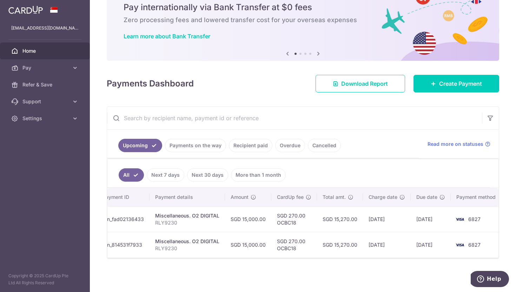 The image size is (516, 292). What do you see at coordinates (123, 244) in the screenshot?
I see `td: txn_814531f7933` at bounding box center [123, 244].